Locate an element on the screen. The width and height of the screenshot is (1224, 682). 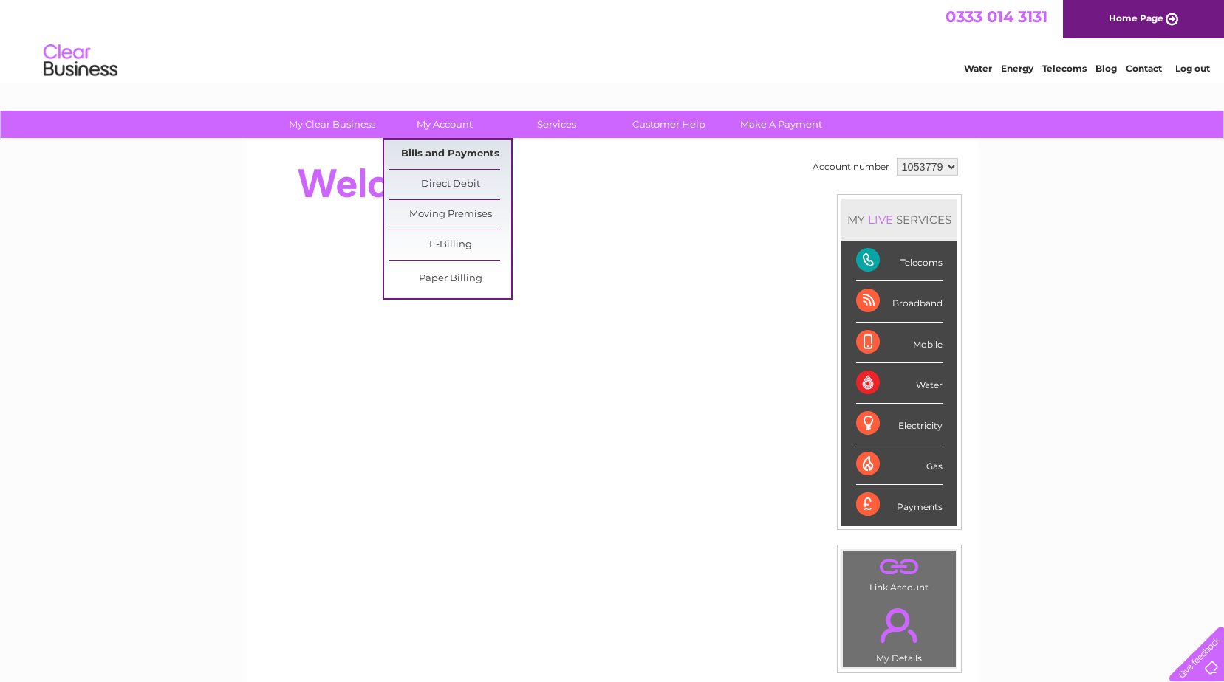
td: Link Account is located at coordinates (899, 573).